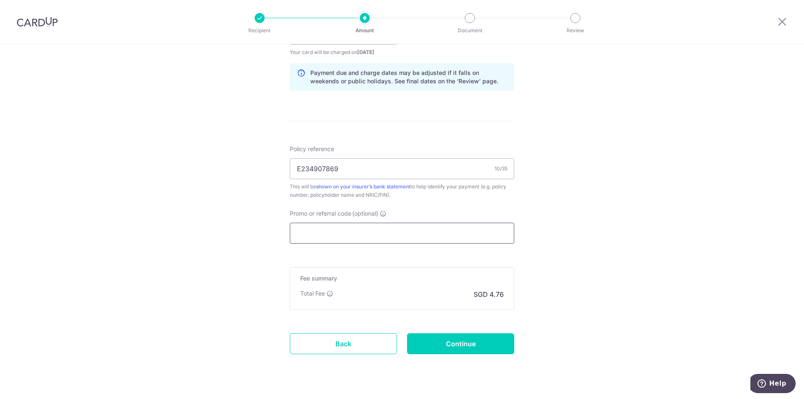 The image size is (804, 399). What do you see at coordinates (27, 10) in the screenshot?
I see `span: Help` at bounding box center [27, 10].